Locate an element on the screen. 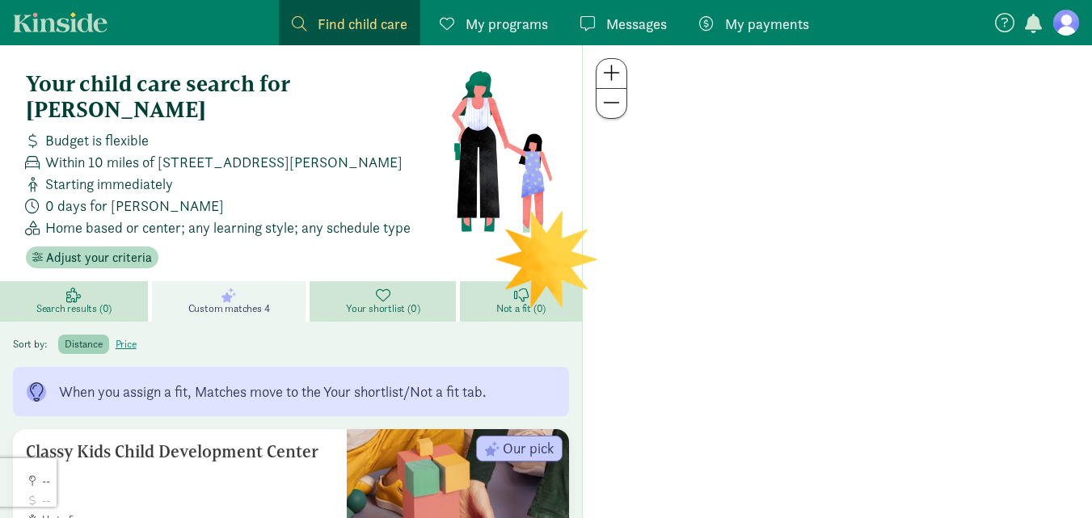 This screenshot has height=518, width=1092. a: Your shortlist (0) is located at coordinates (385, 301).